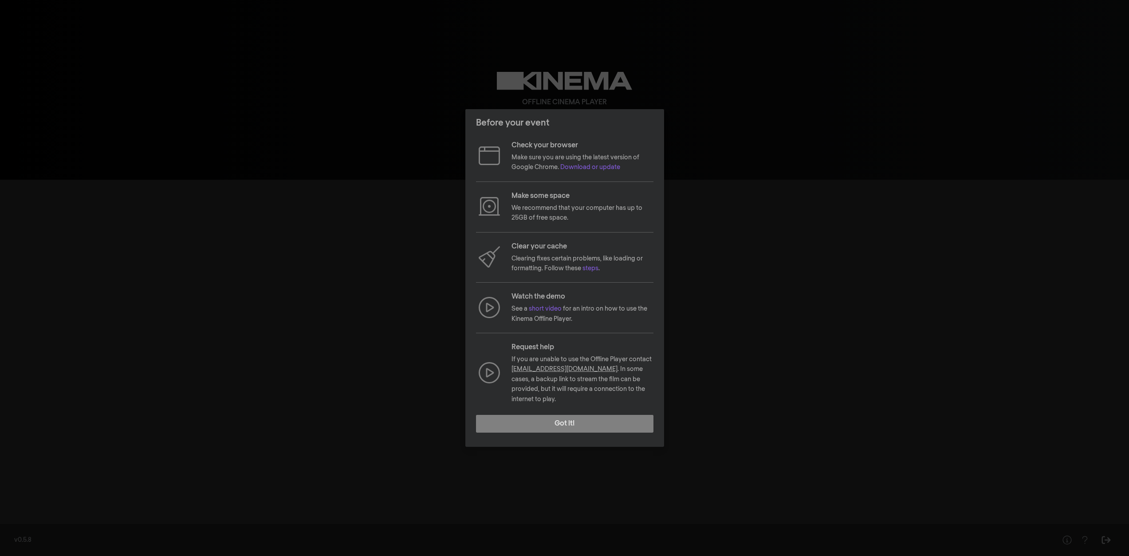  I want to click on button: Got it!, so click(565, 424).